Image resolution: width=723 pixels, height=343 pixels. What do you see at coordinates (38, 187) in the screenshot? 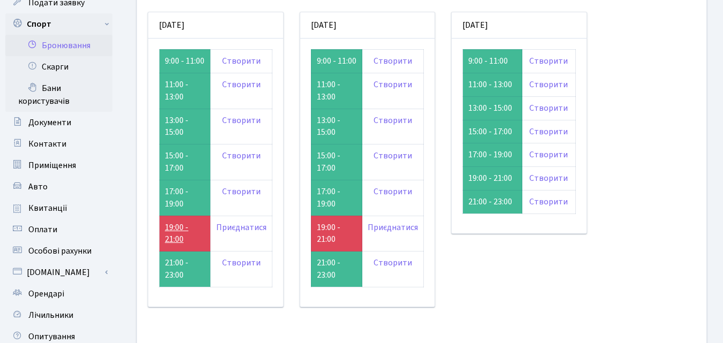
I see `span: Авто` at bounding box center [38, 187].